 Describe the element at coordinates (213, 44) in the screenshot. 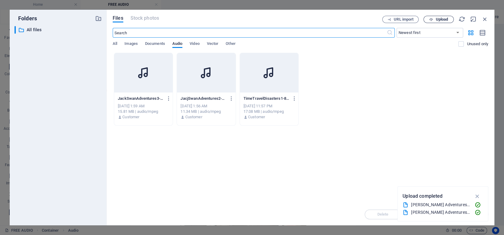

I see `span: Vector` at that location.